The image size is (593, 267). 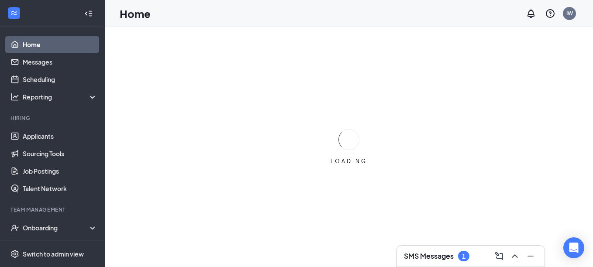 What do you see at coordinates (60, 45) in the screenshot?
I see `a: Home` at bounding box center [60, 45].